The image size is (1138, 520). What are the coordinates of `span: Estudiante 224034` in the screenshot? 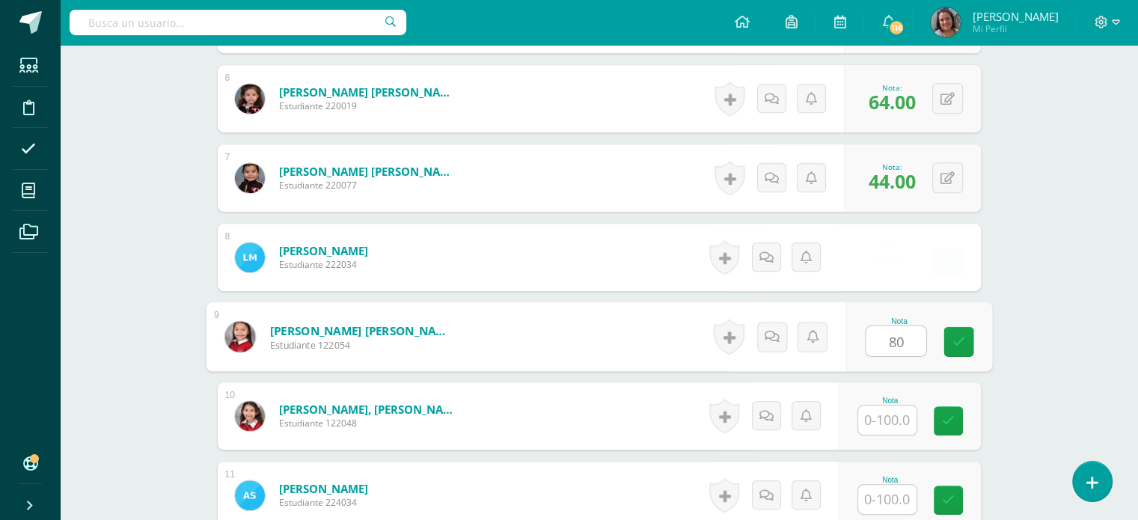 It's located at (323, 502).